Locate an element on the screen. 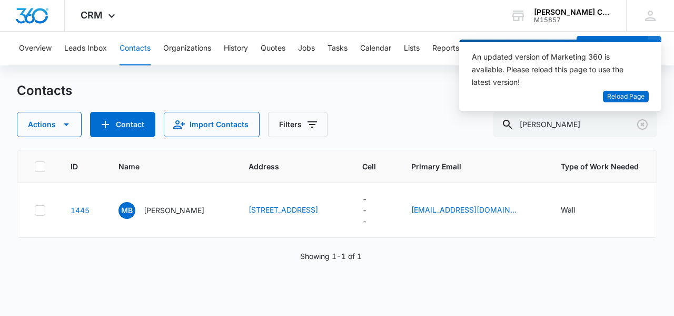 Image resolution: width=674 pixels, height=316 pixels. span: Reload Page is located at coordinates (626, 96).